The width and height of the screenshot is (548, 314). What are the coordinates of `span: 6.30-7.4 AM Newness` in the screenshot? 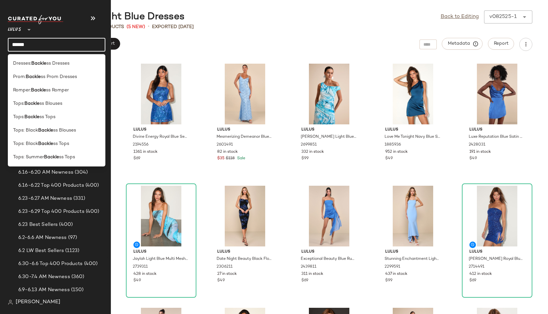 It's located at (44, 277).